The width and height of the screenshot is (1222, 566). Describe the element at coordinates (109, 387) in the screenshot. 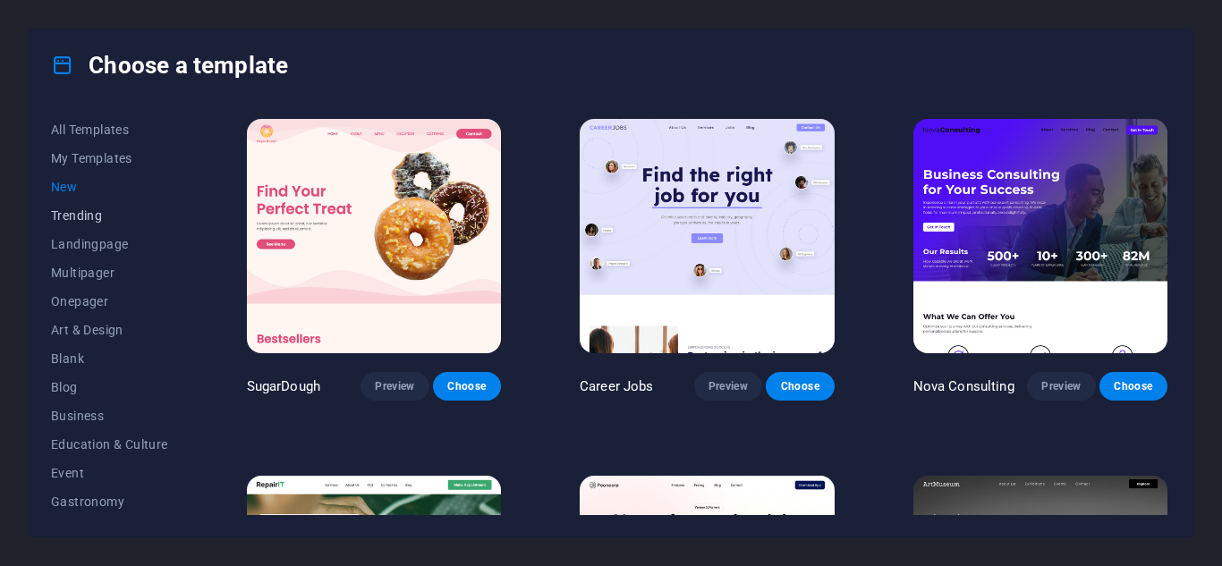

I see `button: Blog` at that location.